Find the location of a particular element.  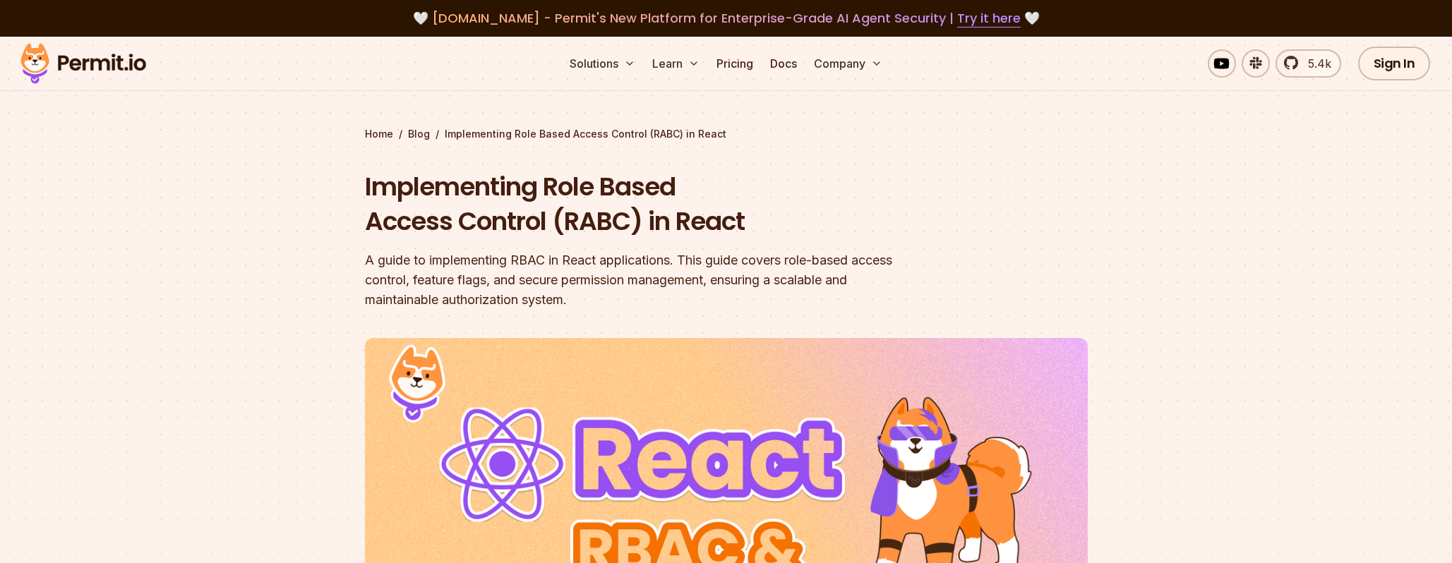

a: 5.4k is located at coordinates (1308, 64).